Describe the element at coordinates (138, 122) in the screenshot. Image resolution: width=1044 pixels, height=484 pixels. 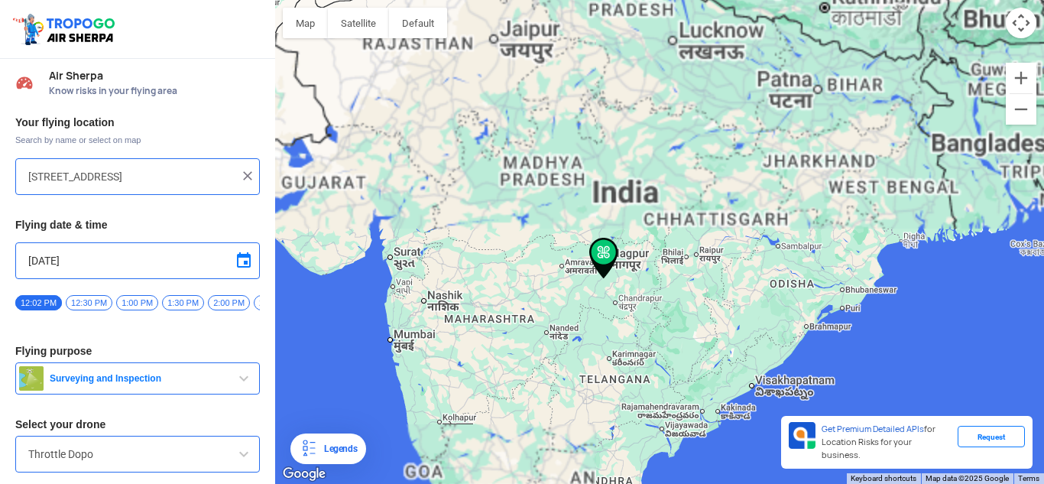
I see `h3: Your flying location` at that location.